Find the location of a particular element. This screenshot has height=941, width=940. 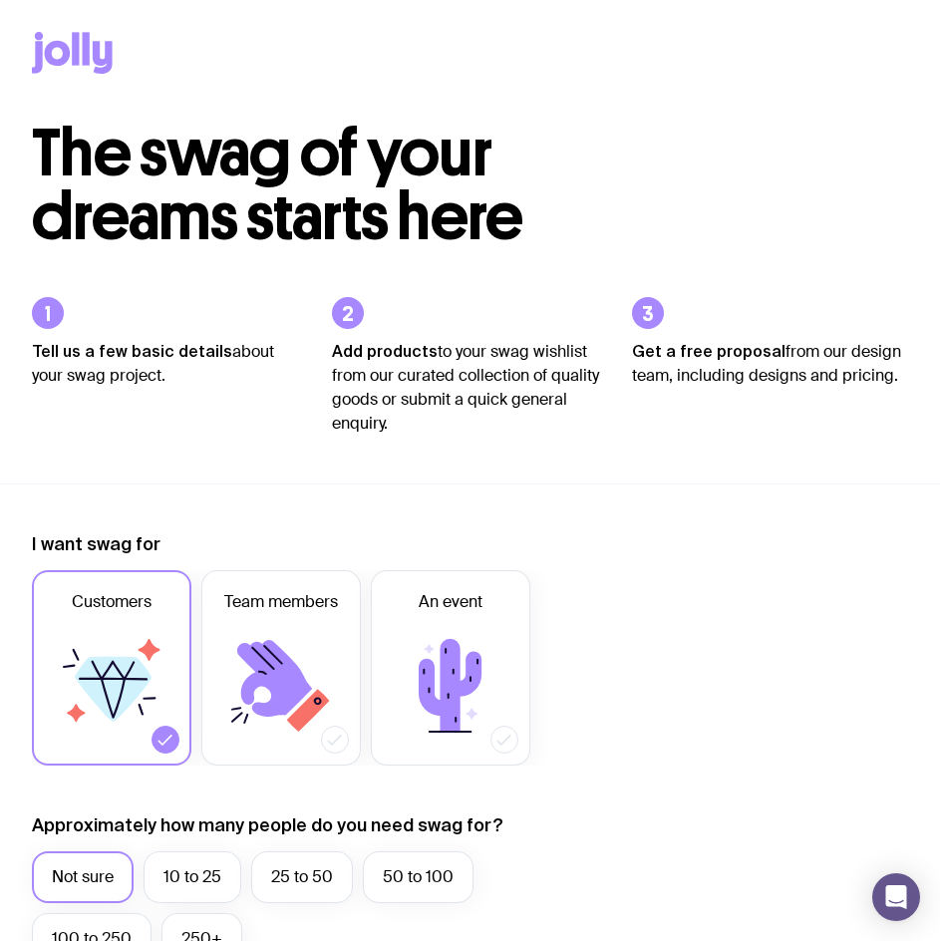

label: I want swag for is located at coordinates (96, 544).